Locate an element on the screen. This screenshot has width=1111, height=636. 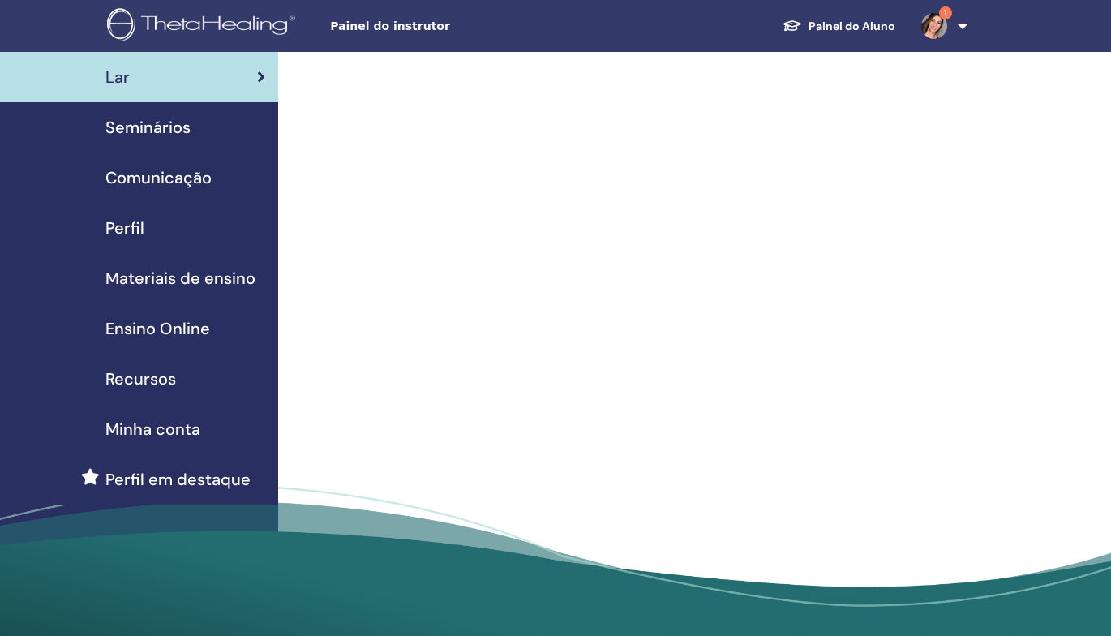
span: Minha conta is located at coordinates (152, 429).